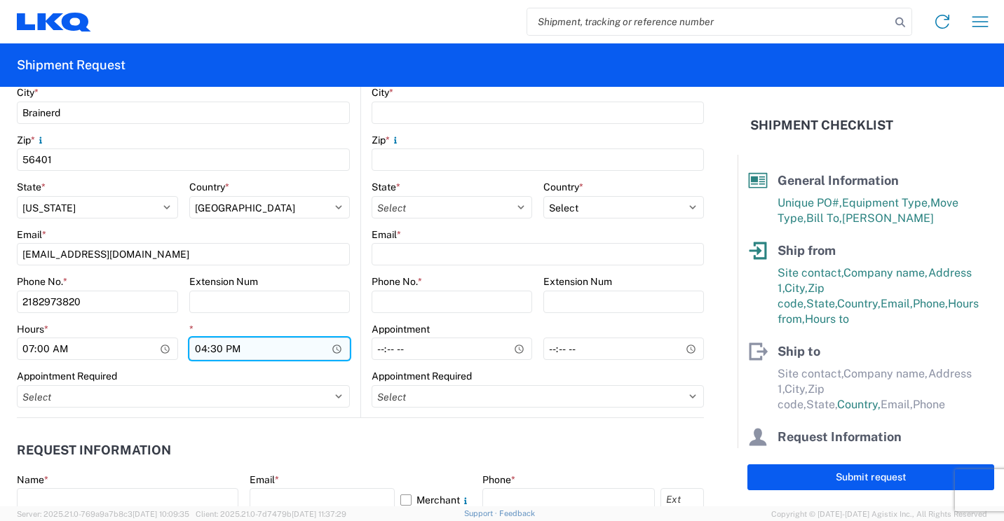 This screenshot has height=521, width=1004. What do you see at coordinates (839, 437) in the screenshot?
I see `span: Request Information` at bounding box center [839, 437].